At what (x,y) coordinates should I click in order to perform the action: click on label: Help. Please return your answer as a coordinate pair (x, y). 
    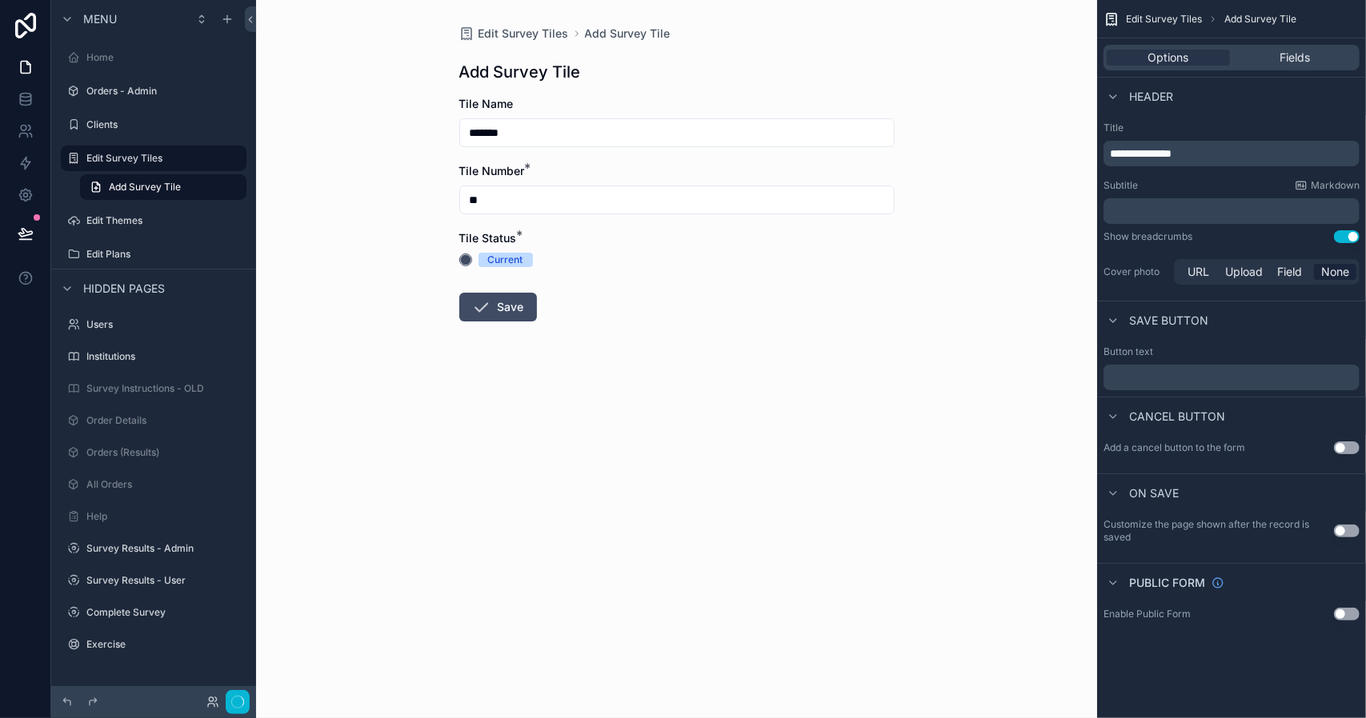
    Looking at the image, I should click on (165, 517).